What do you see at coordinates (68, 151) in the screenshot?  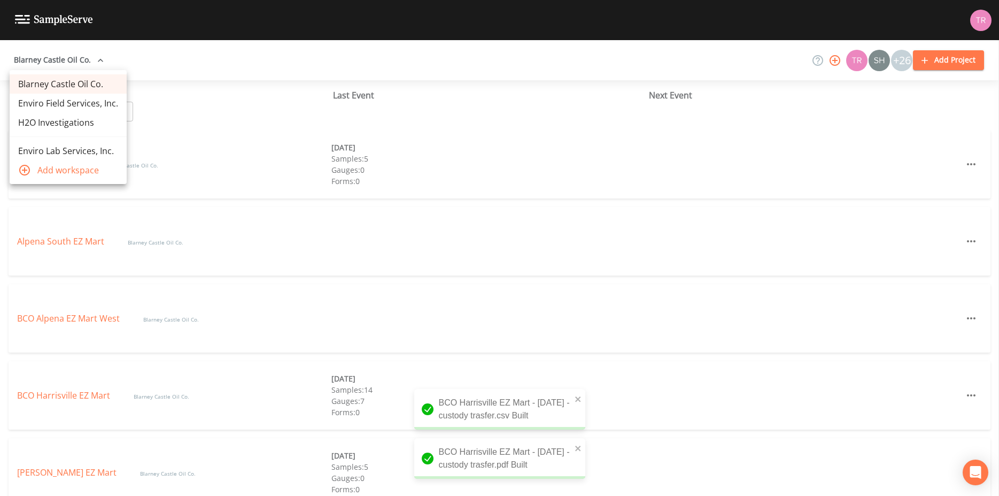 I see `a: Enviro Lab Services, Inc.` at bounding box center [68, 151].